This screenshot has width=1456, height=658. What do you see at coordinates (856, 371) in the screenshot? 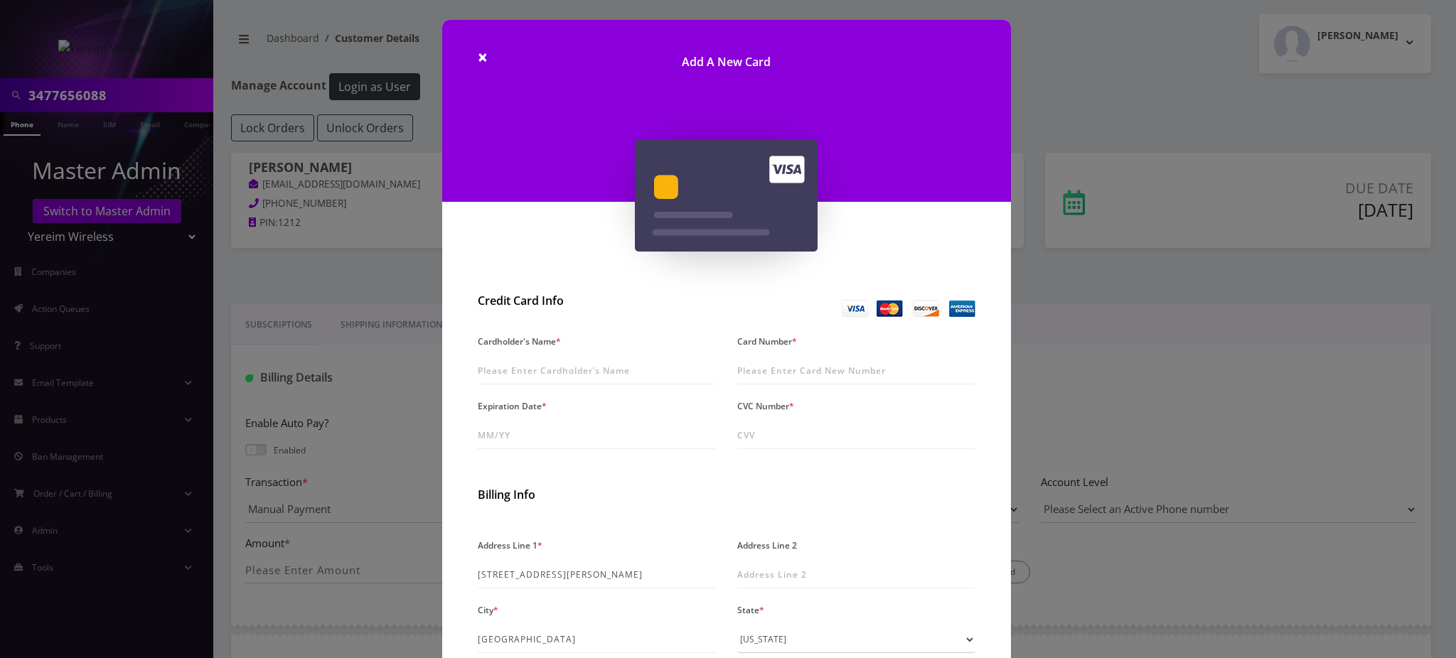
I see `input: Please Enter Card New Number` at bounding box center [856, 371].